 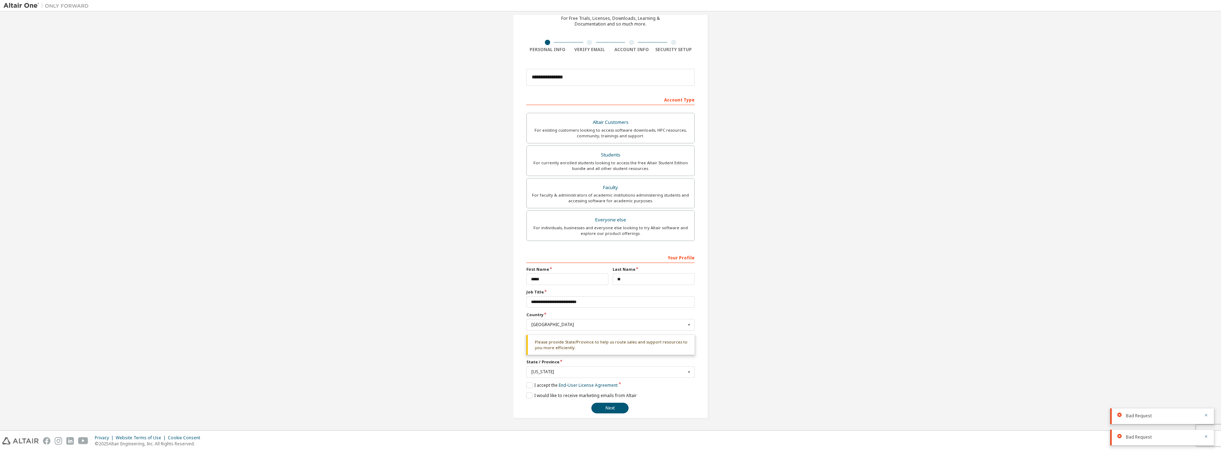 What do you see at coordinates (610, 99) in the screenshot?
I see `div: Account Type` at bounding box center [610, 99].